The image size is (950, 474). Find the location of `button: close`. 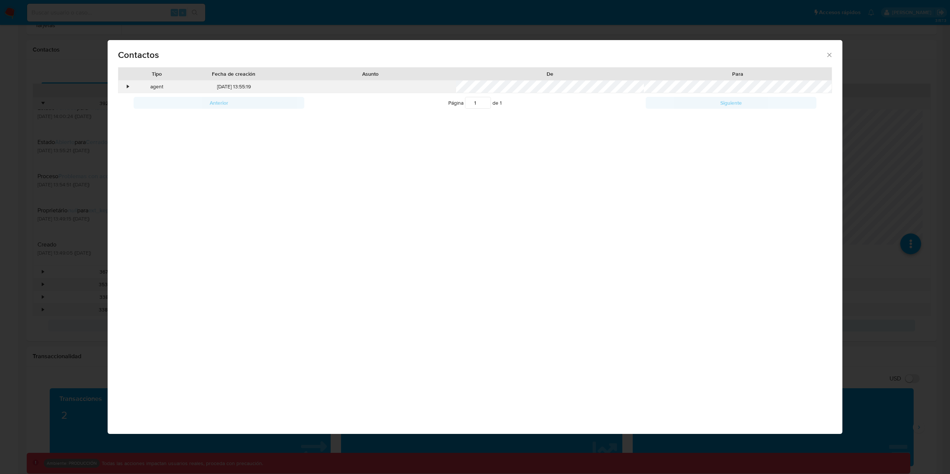

button: close is located at coordinates (829, 55).